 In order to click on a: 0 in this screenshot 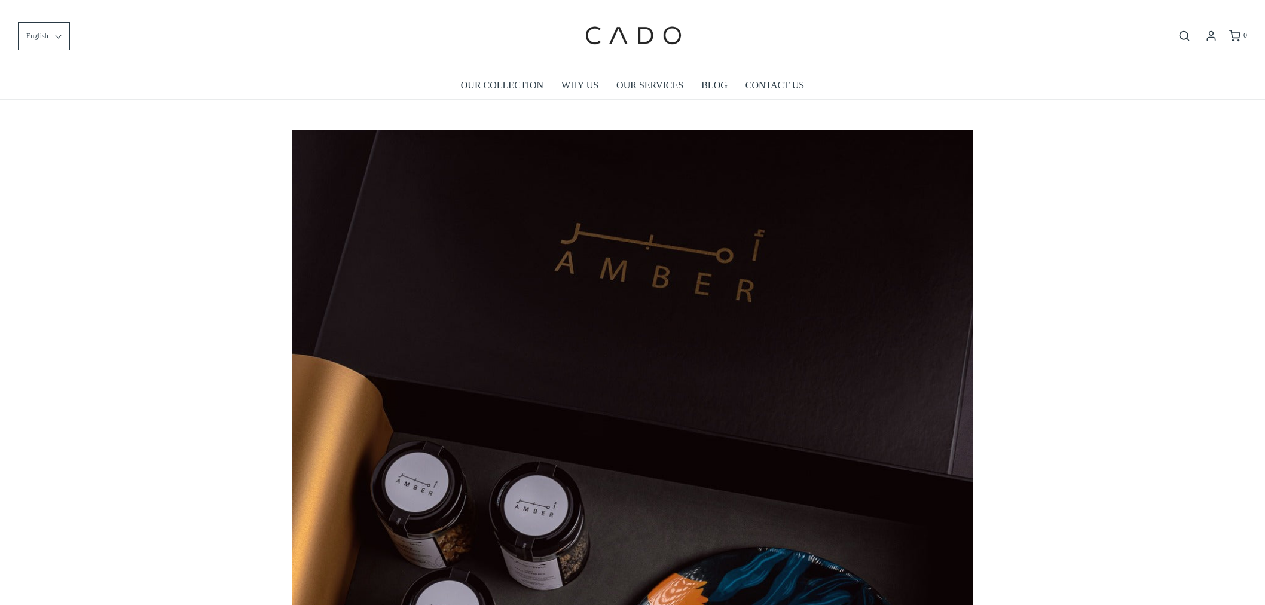, I will do `click(1237, 36)`.